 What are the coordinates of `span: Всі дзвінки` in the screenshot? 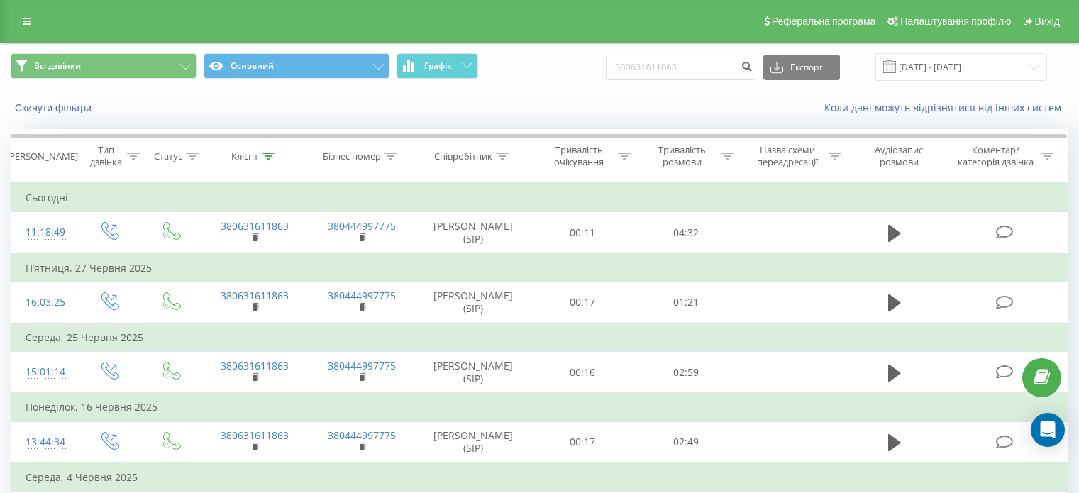 It's located at (57, 66).